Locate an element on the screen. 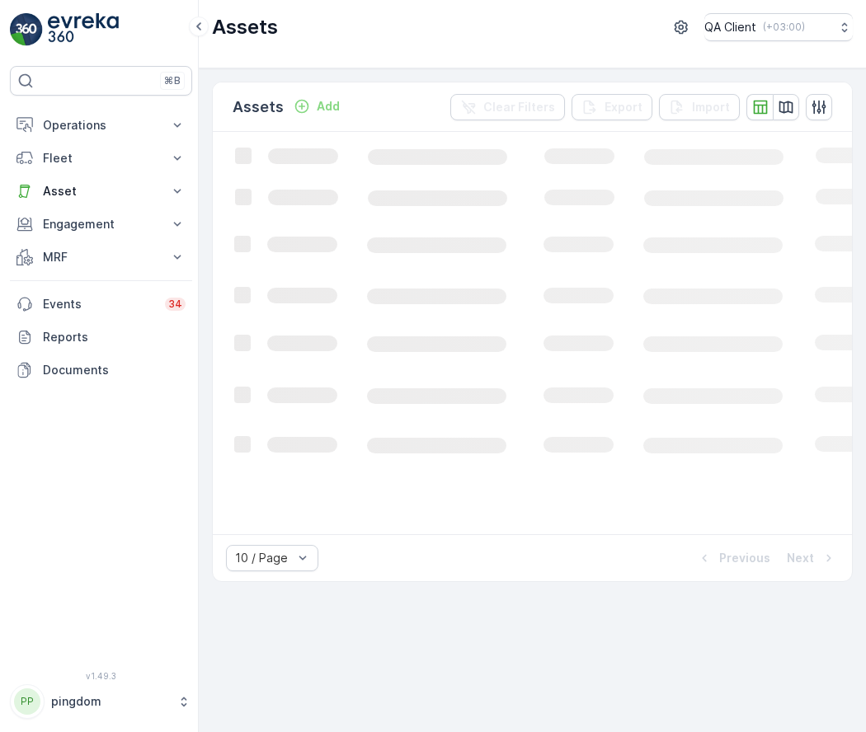  span: v 1.49.3 is located at coordinates (101, 676).